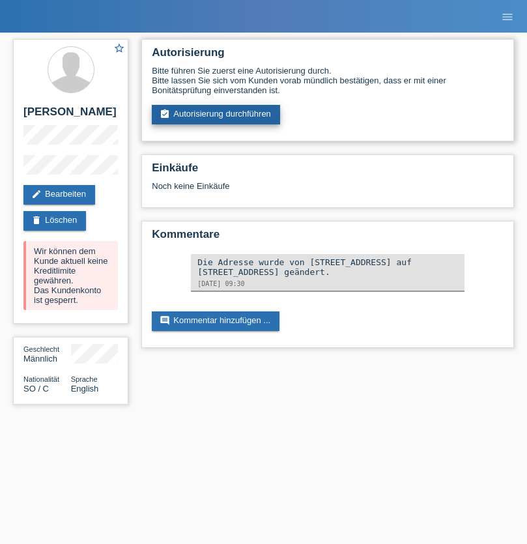  Describe the element at coordinates (85, 388) in the screenshot. I see `span: English` at that location.